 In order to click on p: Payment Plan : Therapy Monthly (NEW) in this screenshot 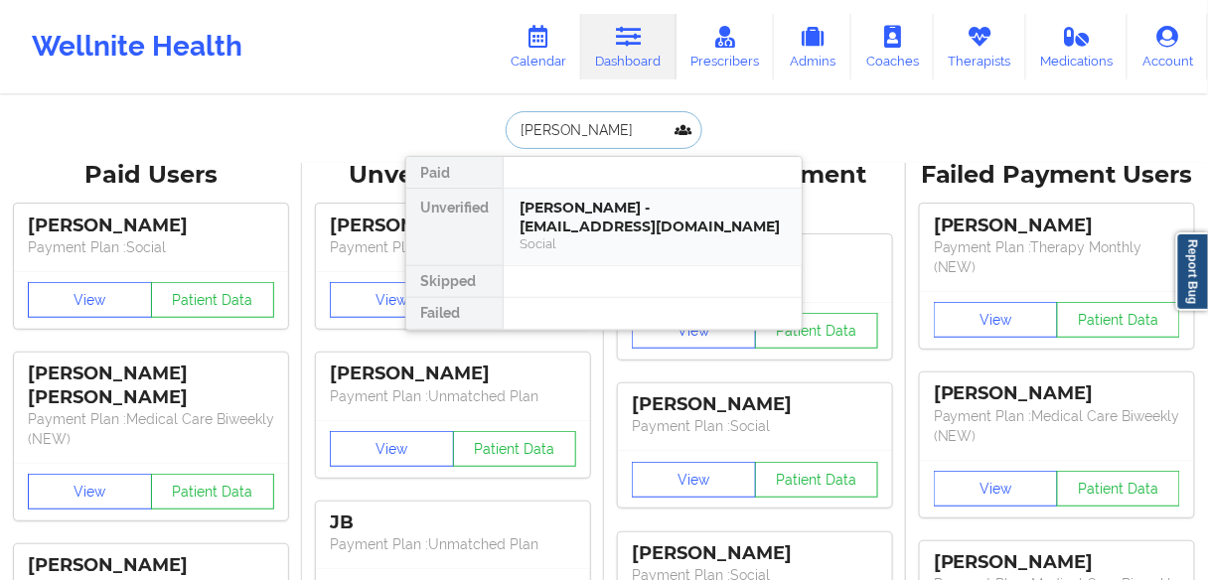, I will do `click(1057, 257)`.